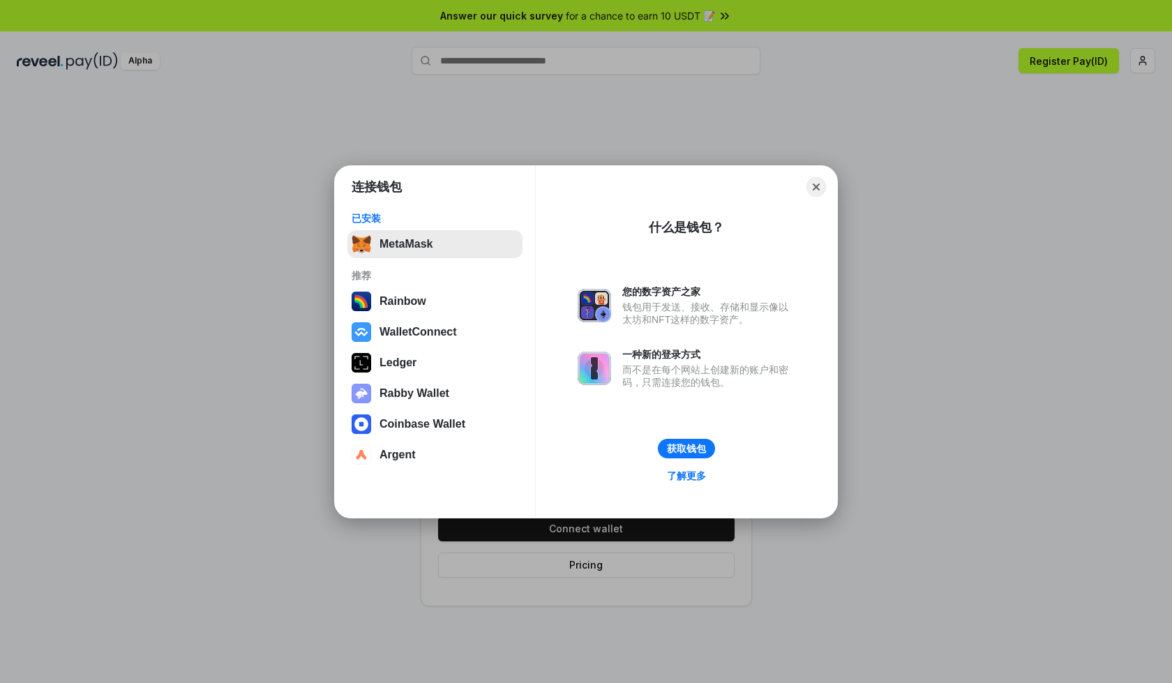 This screenshot has width=1172, height=683. I want to click on div: WalletConnect, so click(418, 332).